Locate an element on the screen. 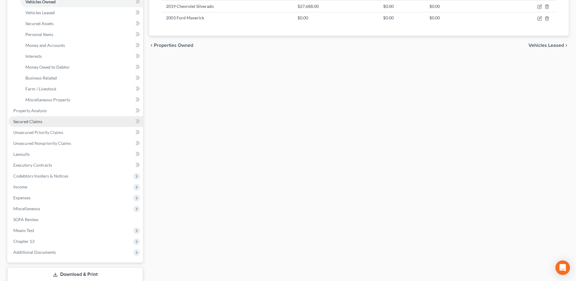  span: Codebtors Insiders & Notices is located at coordinates (41, 176).